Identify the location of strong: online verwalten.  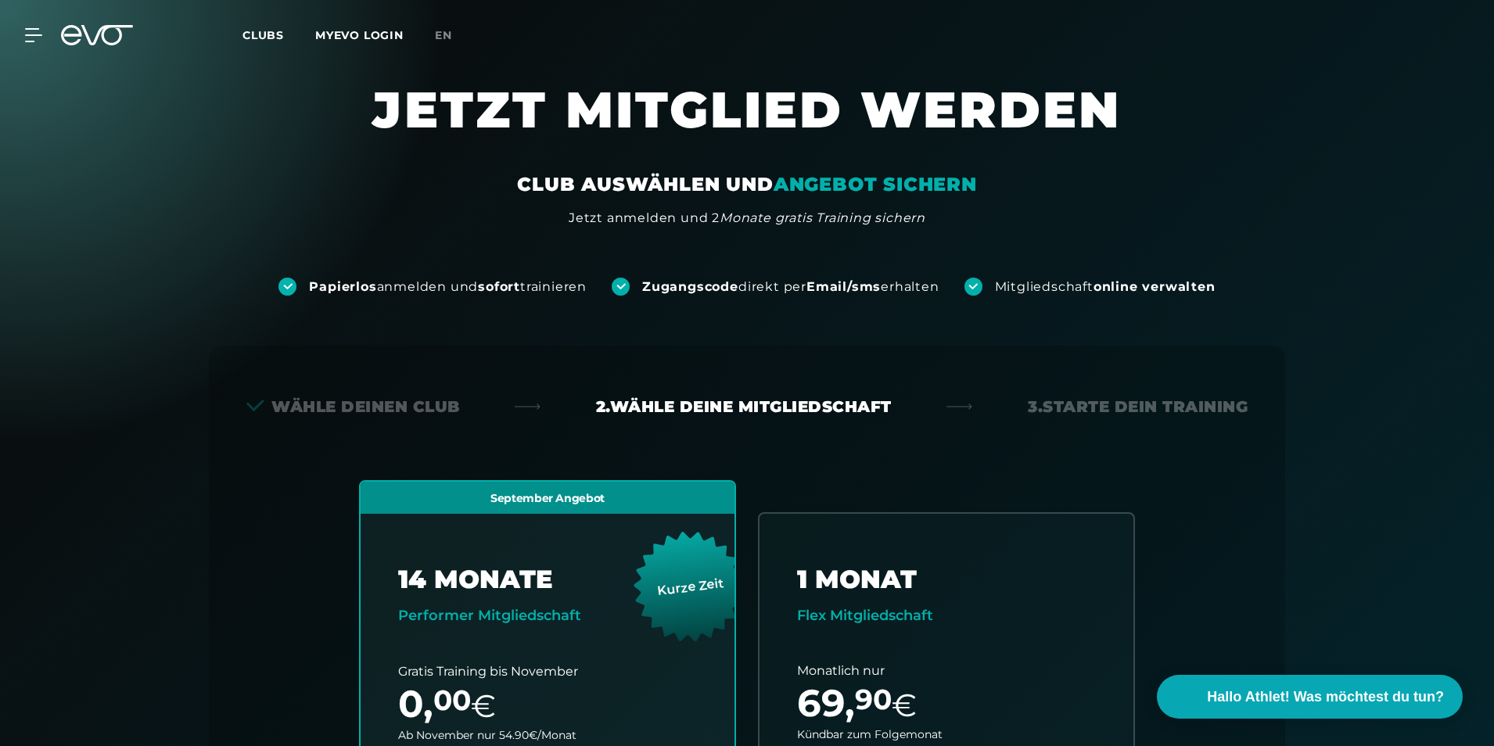
(1155, 286).